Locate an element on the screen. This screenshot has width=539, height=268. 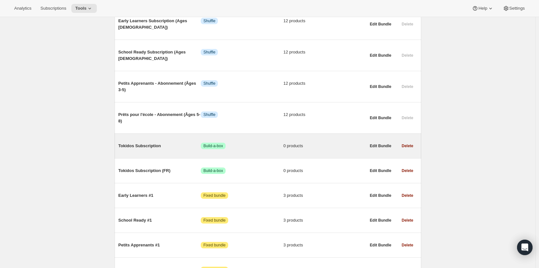
span: Early Learners #1 is located at coordinates (160, 196).